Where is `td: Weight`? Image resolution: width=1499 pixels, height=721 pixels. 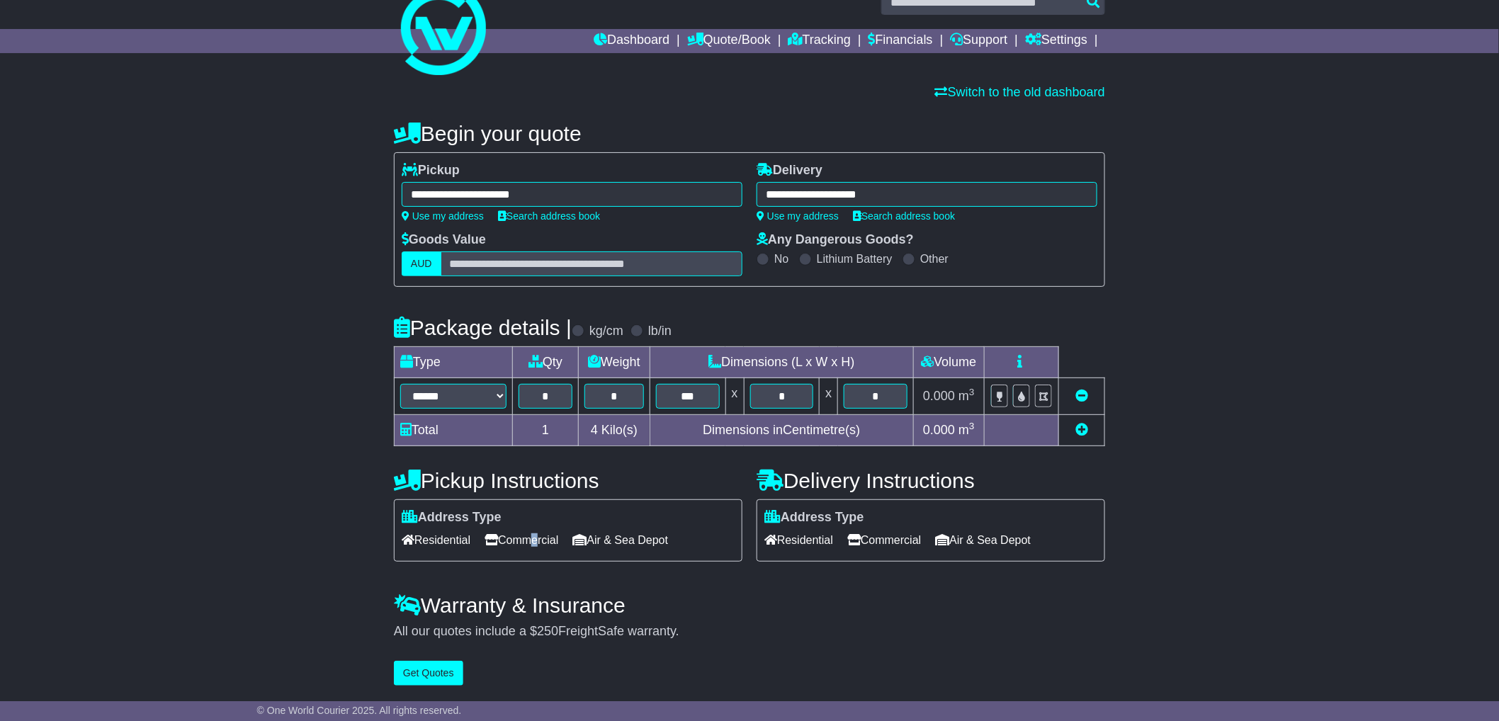
td: Weight is located at coordinates (614, 363).